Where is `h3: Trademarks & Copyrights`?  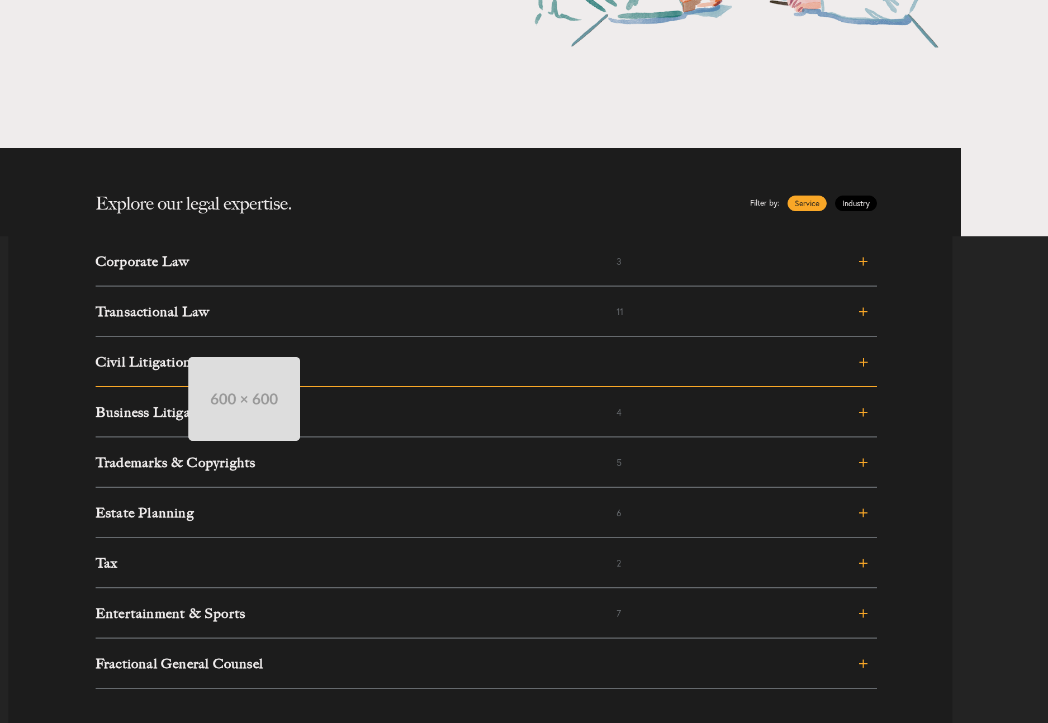
h3: Trademarks & Copyrights is located at coordinates (356, 463).